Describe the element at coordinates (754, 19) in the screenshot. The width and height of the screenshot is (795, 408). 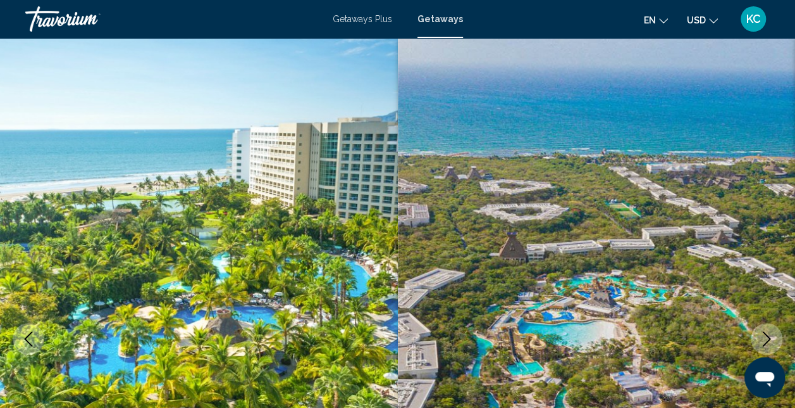
I see `span: KC` at that location.